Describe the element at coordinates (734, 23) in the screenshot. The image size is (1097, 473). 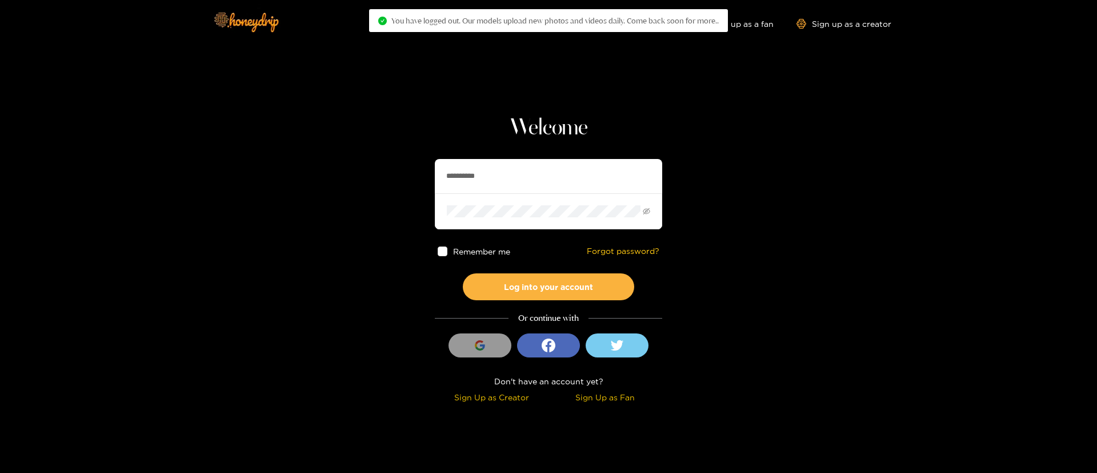
I see `a: Sign up as a fan` at that location.